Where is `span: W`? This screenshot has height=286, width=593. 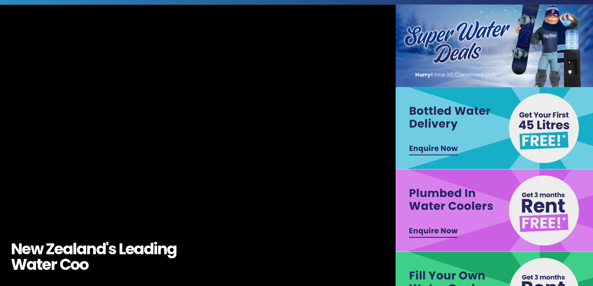
span: W is located at coordinates (19, 265).